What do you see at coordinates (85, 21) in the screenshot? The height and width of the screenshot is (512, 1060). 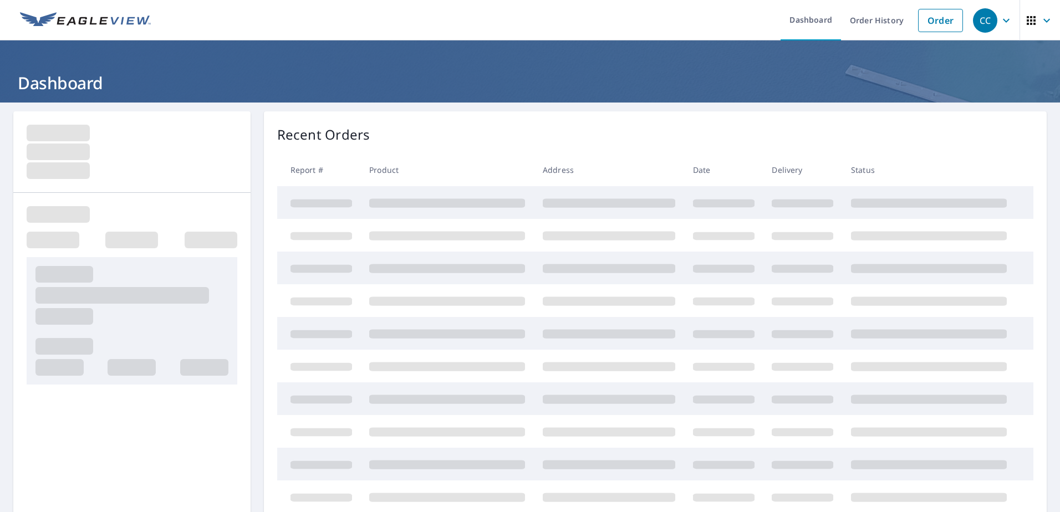 I see `img: EV Logo` at bounding box center [85, 21].